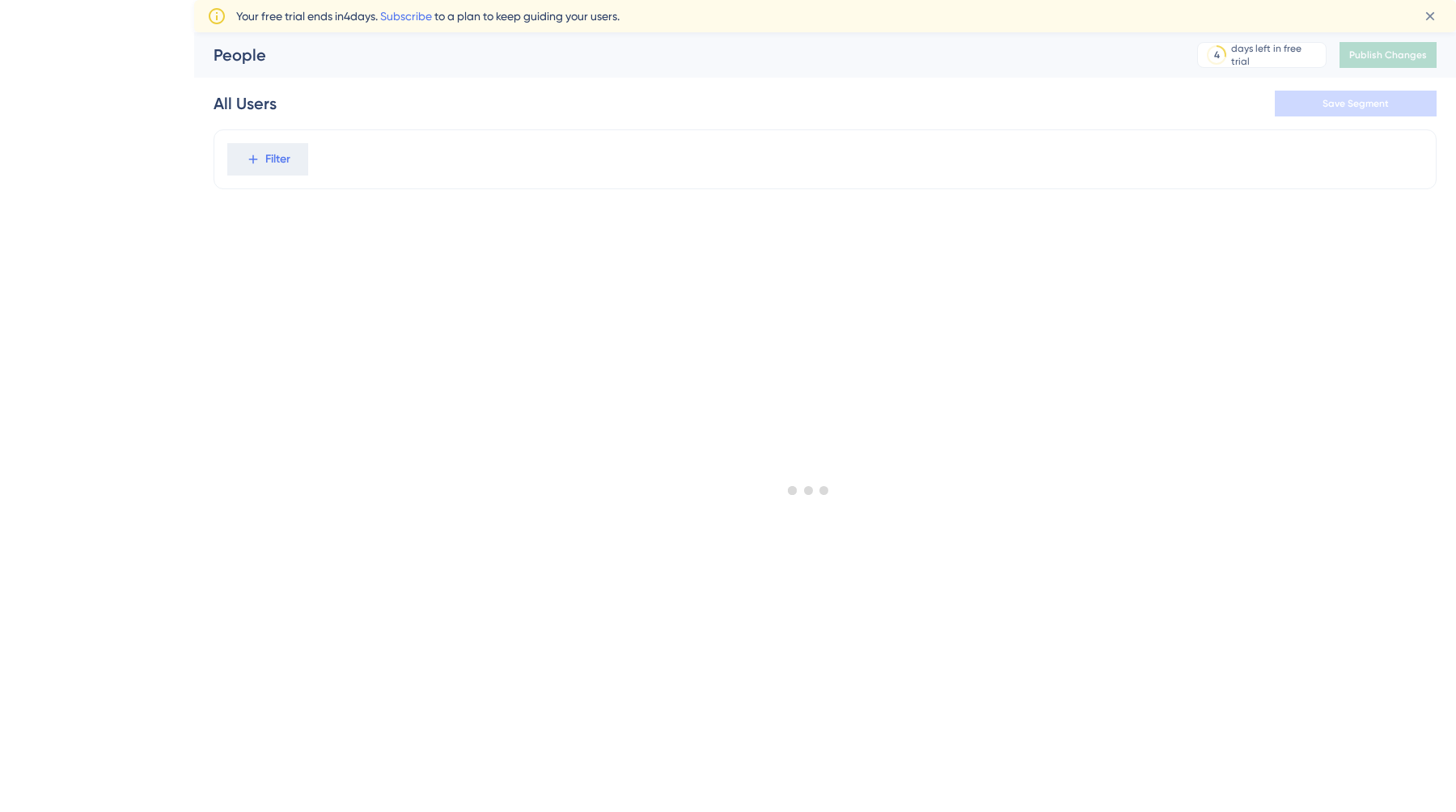 This screenshot has width=1456, height=812. I want to click on div: days left in free trial, so click(1276, 55).